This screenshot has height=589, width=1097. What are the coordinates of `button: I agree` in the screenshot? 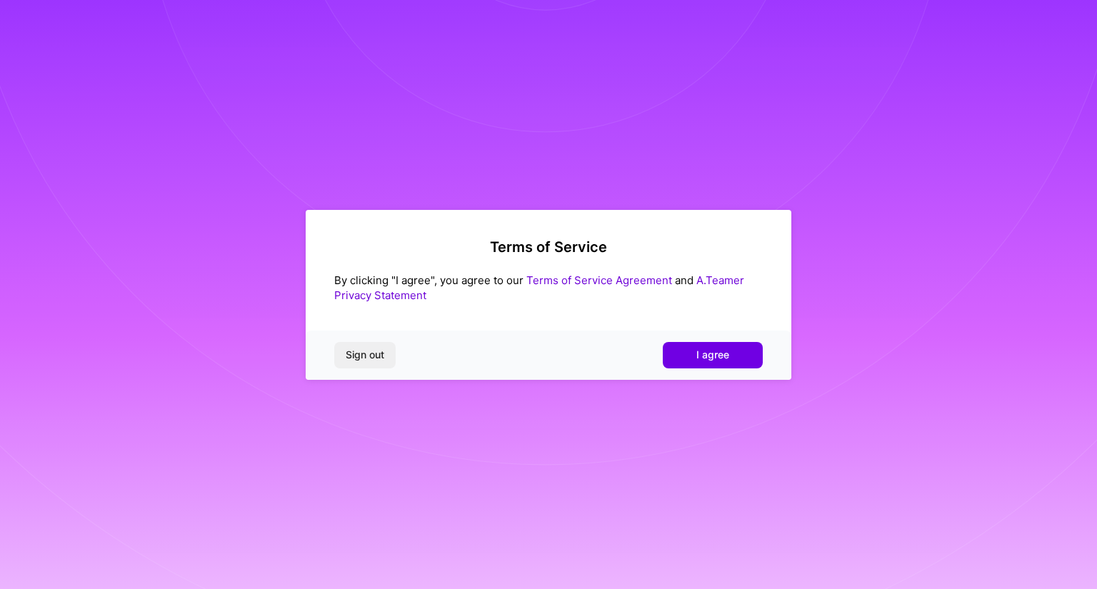 It's located at (713, 355).